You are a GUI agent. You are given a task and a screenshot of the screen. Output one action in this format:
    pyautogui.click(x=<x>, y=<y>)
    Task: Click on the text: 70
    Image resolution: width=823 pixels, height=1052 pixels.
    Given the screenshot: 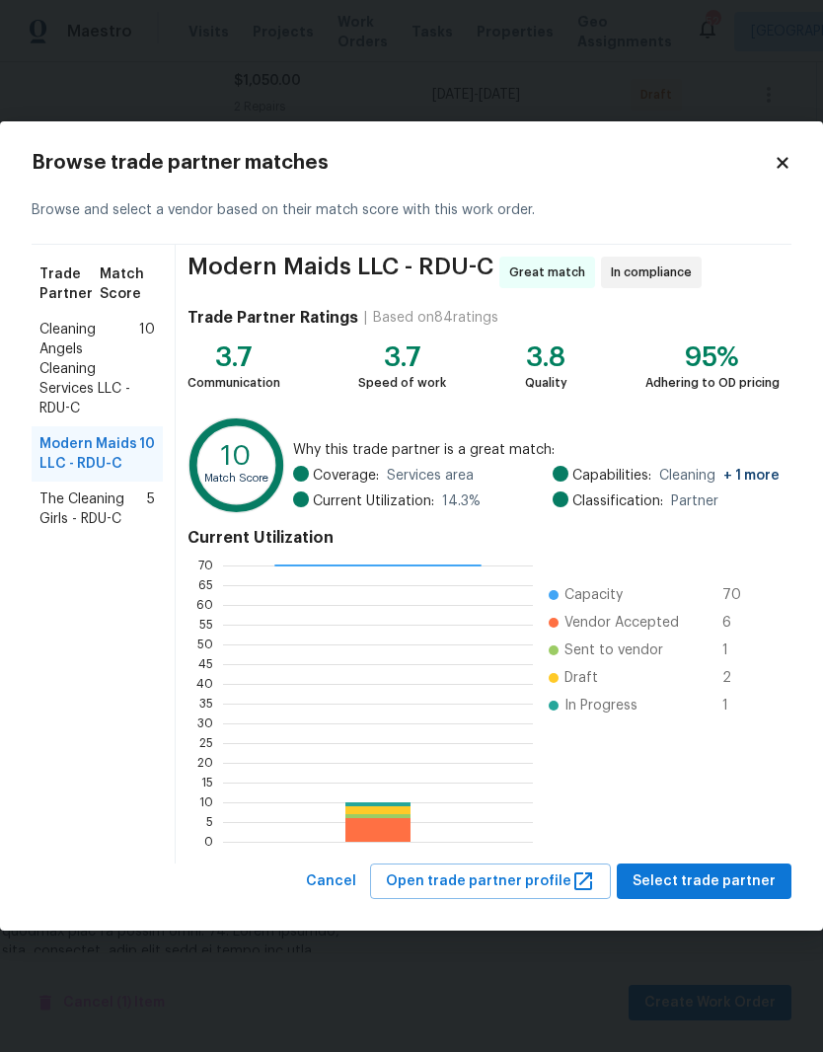 What is the action you would take?
    pyautogui.click(x=205, y=564)
    